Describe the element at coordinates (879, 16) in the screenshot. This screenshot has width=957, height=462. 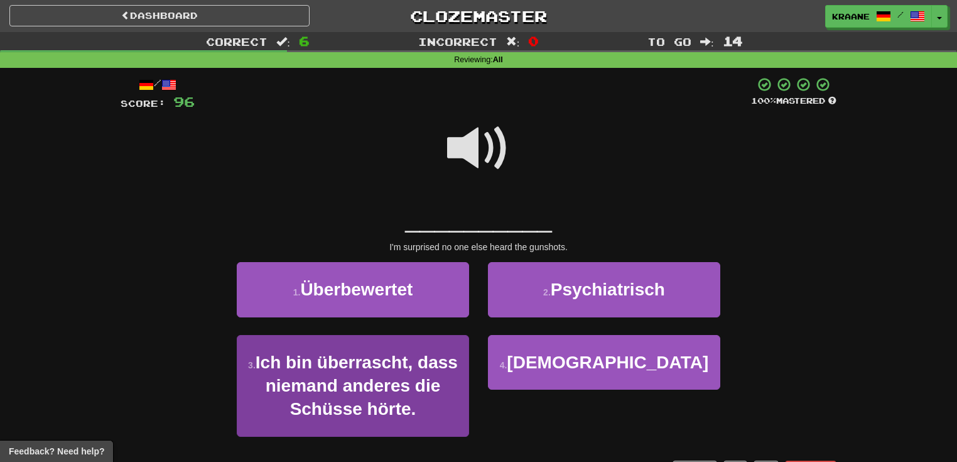
I see `a: Kraane /` at that location.